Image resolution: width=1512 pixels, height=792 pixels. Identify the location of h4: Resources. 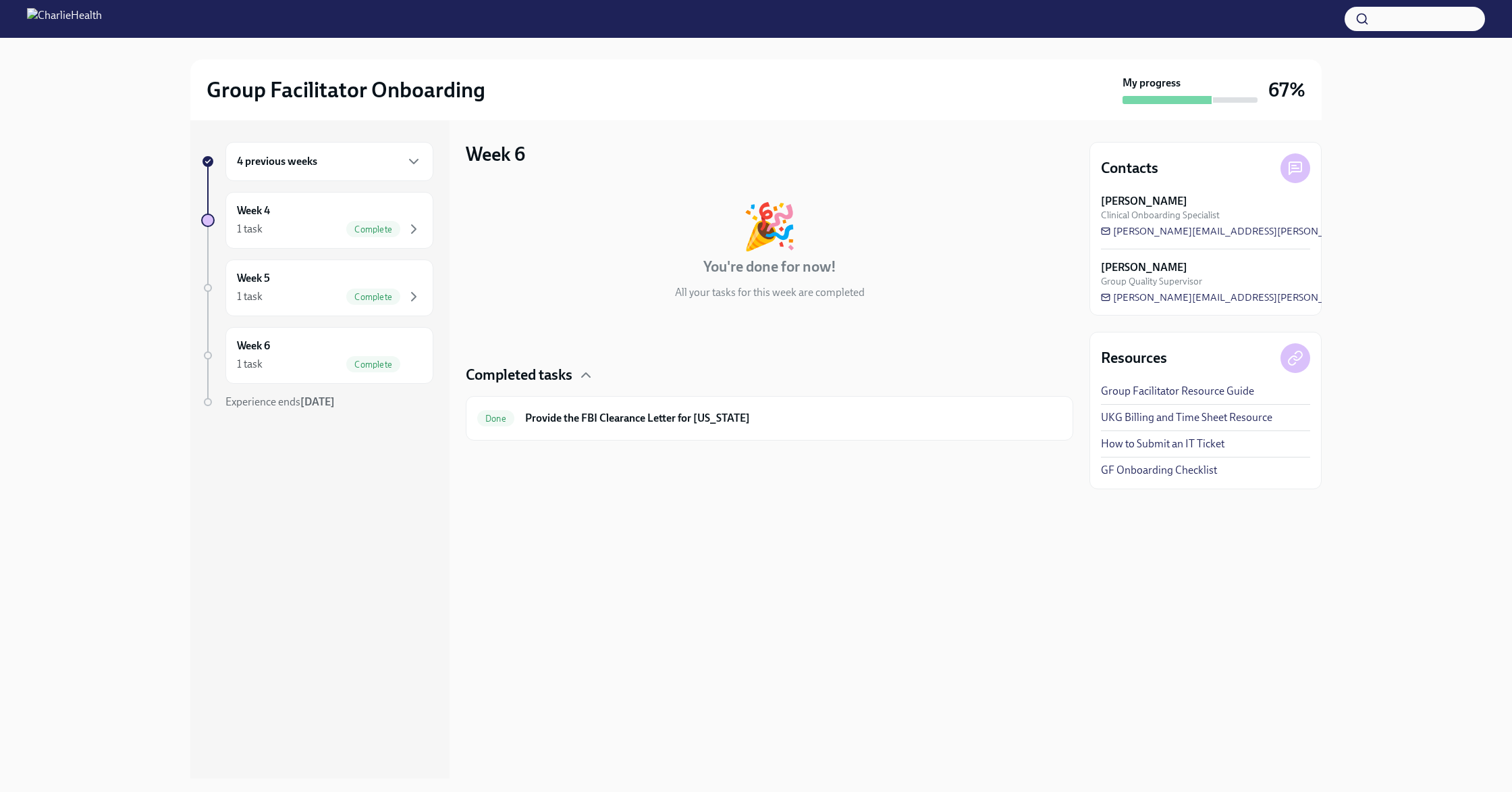
(1134, 358).